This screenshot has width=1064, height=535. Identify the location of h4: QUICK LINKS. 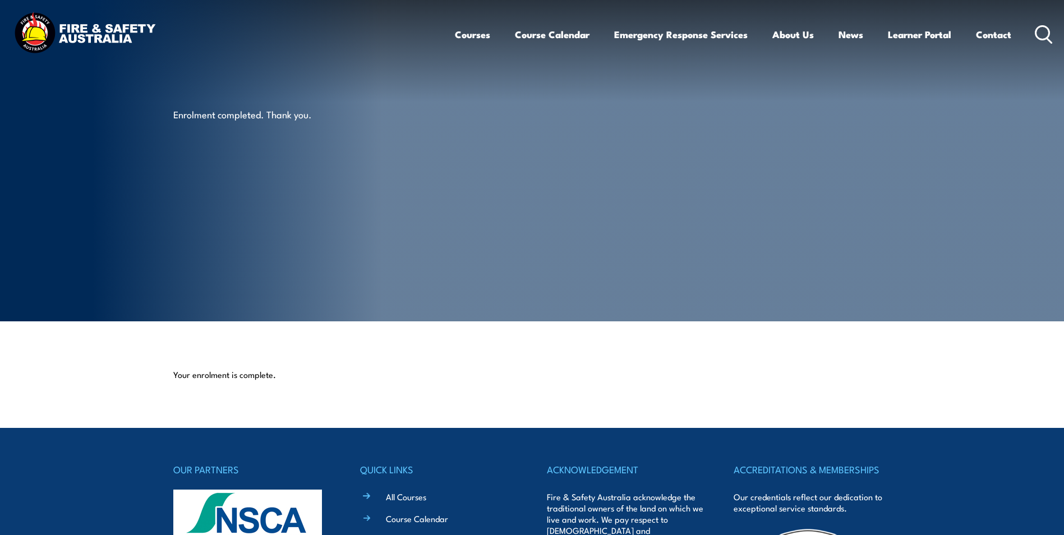
(439, 469).